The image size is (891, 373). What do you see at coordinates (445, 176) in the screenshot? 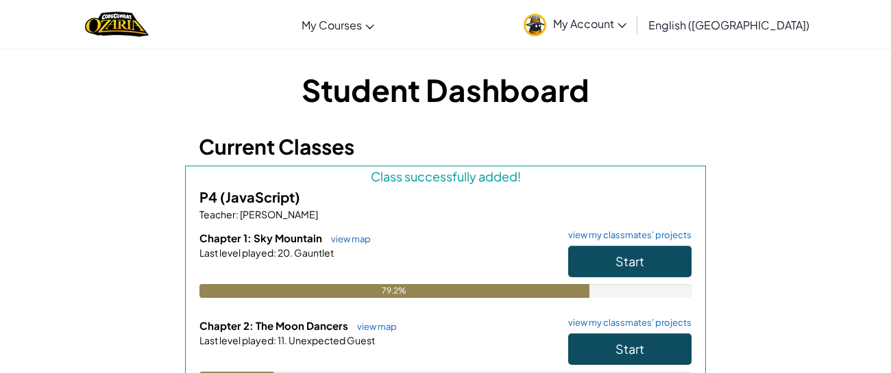
I see `div: Class successfully added!` at bounding box center [445, 176].